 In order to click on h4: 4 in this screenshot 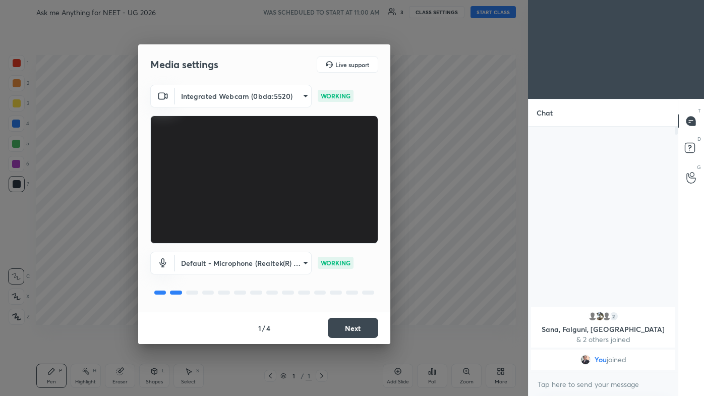, I will do `click(268, 328)`.